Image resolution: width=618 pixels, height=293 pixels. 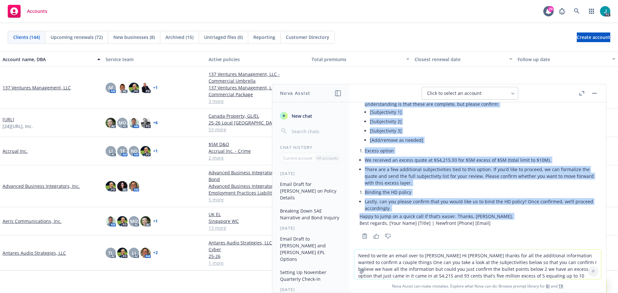 I want to click on div: Chat History, so click(x=310, y=147).